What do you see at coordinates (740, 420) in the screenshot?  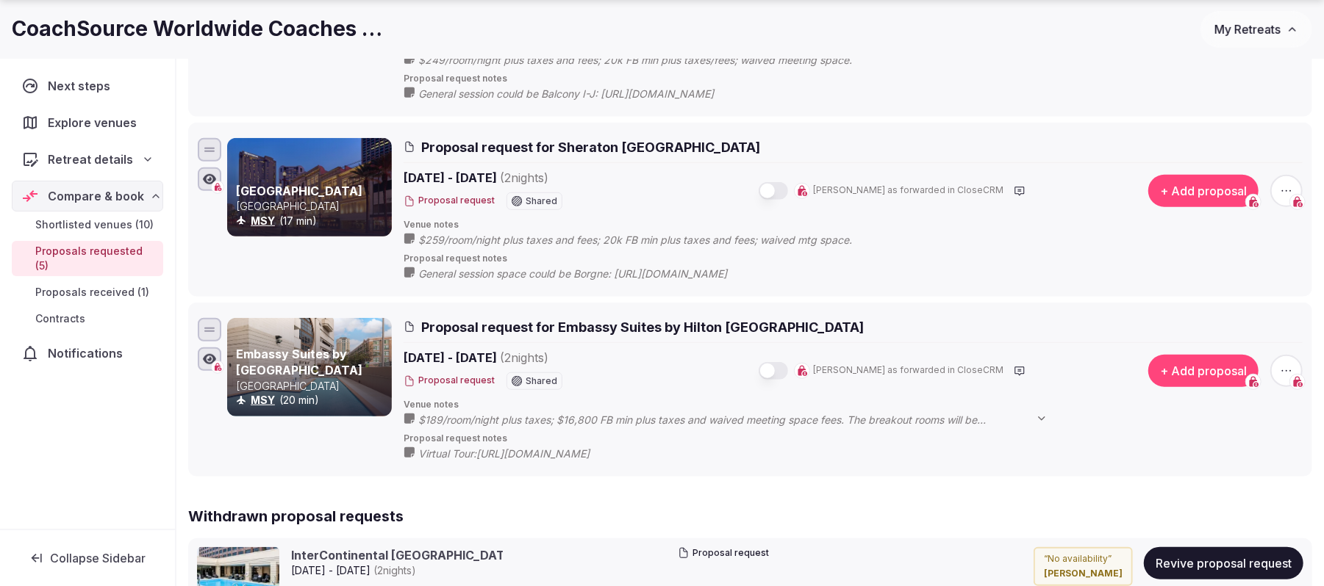 I see `span: $189/room/night plus taxes; $16,800 FB min plus taxes and waived meeting space fees. The breakout...` at bounding box center [740, 420].